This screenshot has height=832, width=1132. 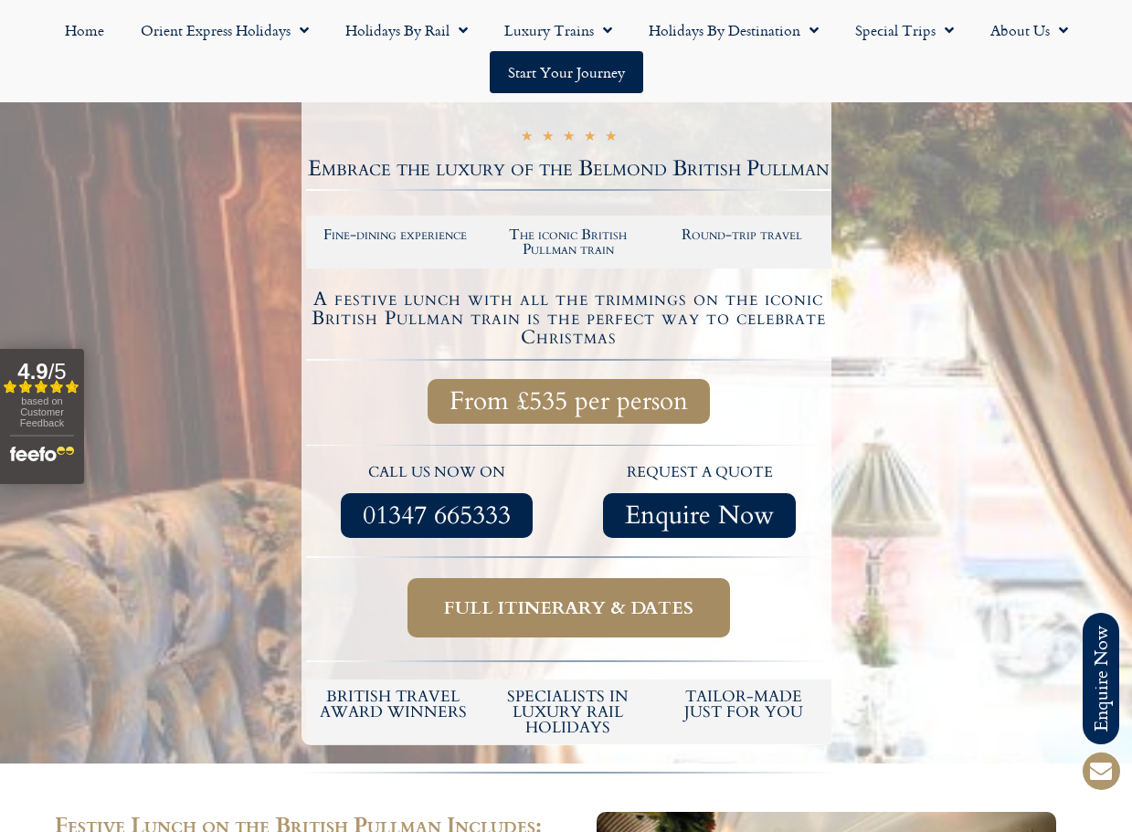 What do you see at coordinates (742, 235) in the screenshot?
I see `h2: Round-trip travel` at bounding box center [742, 235].